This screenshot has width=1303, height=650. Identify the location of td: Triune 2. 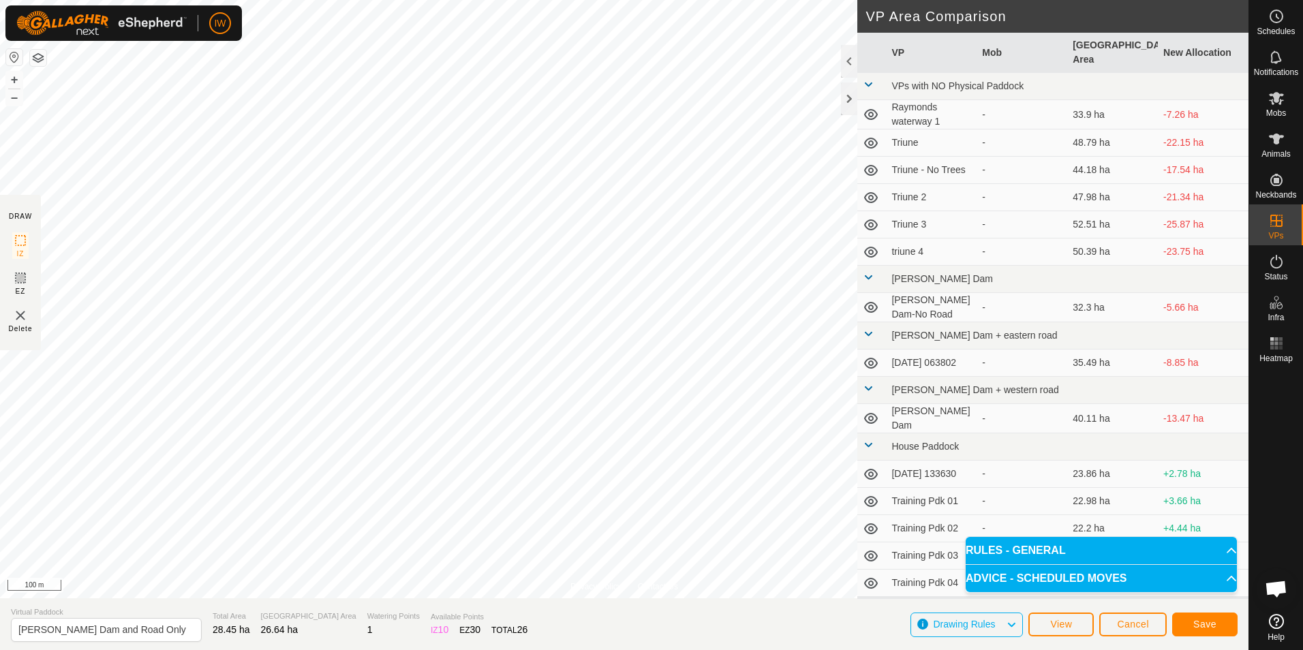
(931, 198).